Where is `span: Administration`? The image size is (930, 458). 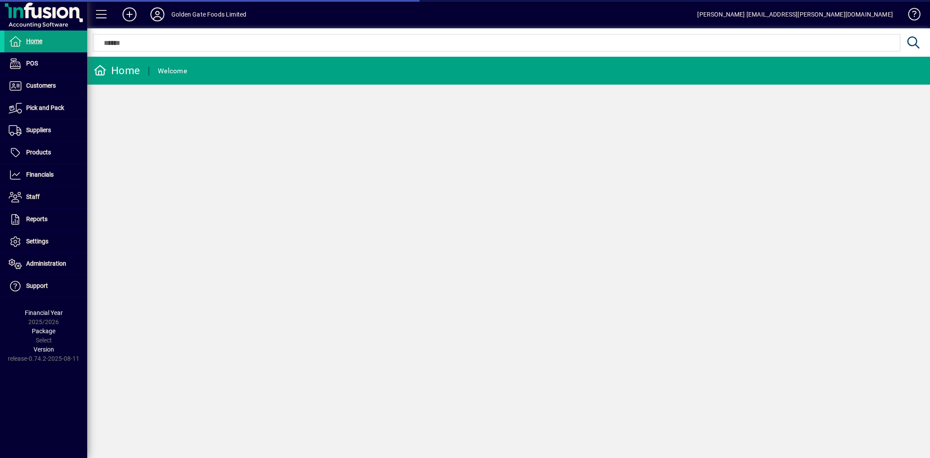
span: Administration is located at coordinates (46, 263).